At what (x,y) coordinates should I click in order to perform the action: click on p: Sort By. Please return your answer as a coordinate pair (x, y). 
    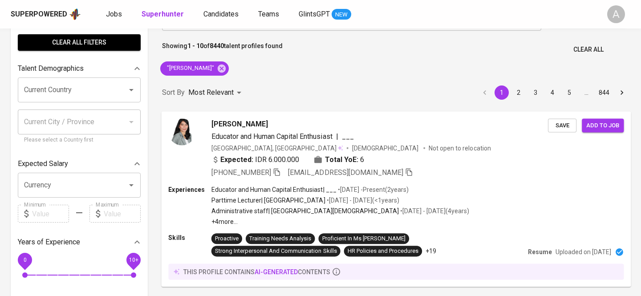
    Looking at the image, I should click on (173, 93).